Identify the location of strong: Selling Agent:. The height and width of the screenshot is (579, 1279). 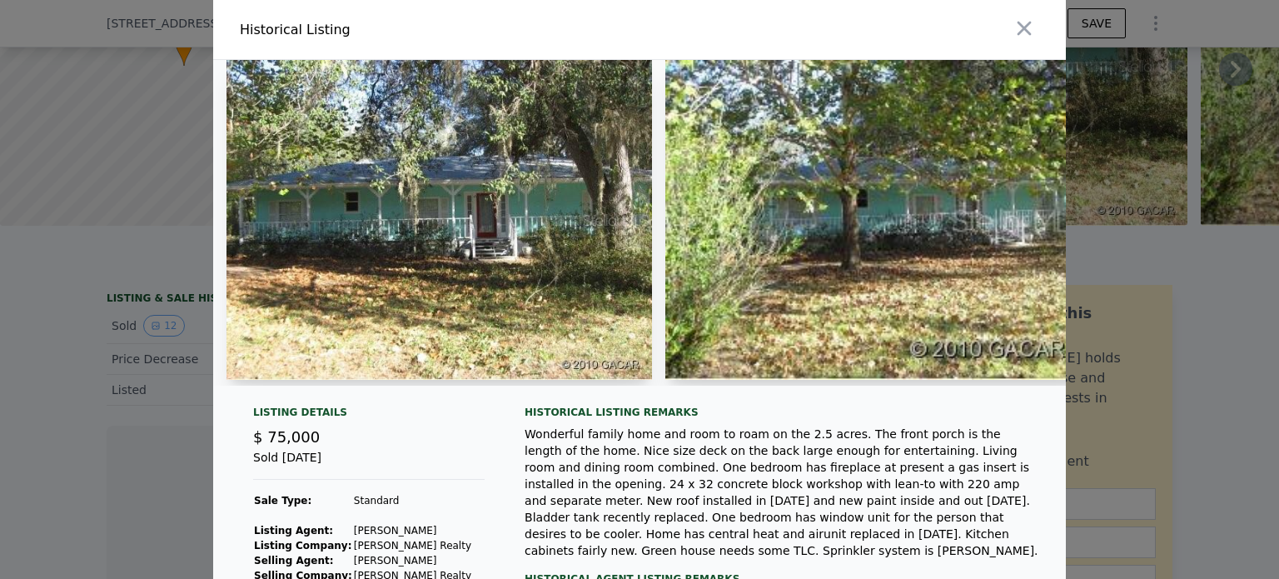
(294, 560).